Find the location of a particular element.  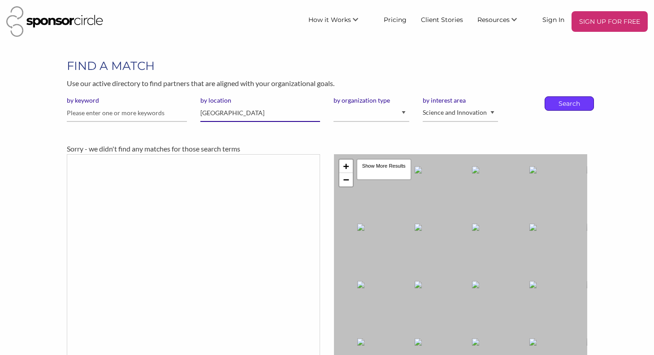

div: Sorry - we didn't find any matches for those search terms is located at coordinates (327, 149).